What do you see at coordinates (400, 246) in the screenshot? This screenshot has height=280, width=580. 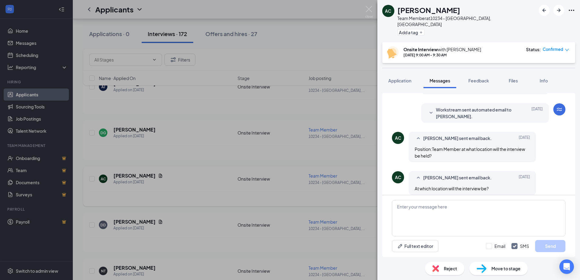 I see `svg: Pen` at bounding box center [400, 246].